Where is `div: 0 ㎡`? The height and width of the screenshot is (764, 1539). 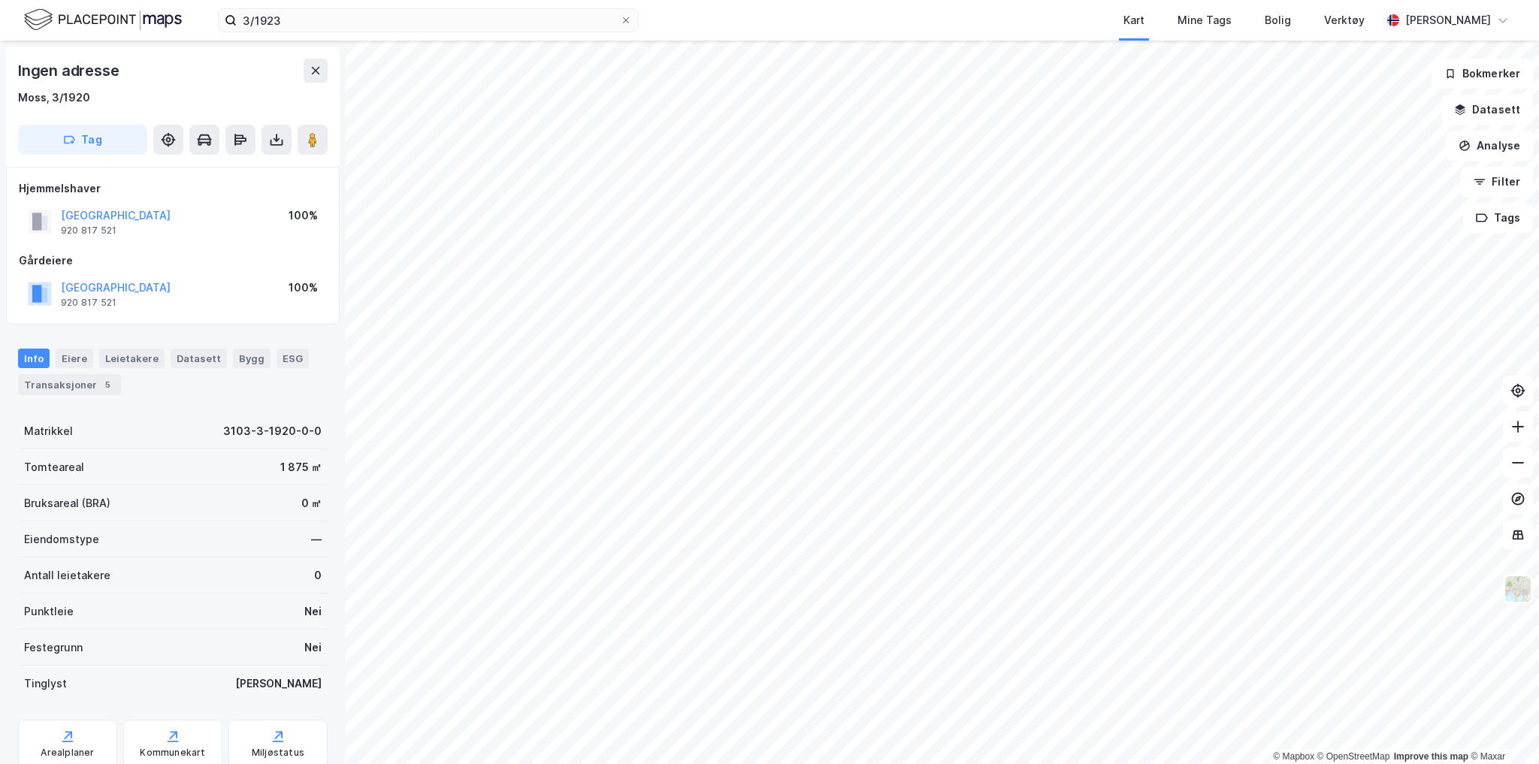 div: 0 ㎡ is located at coordinates (311, 504).